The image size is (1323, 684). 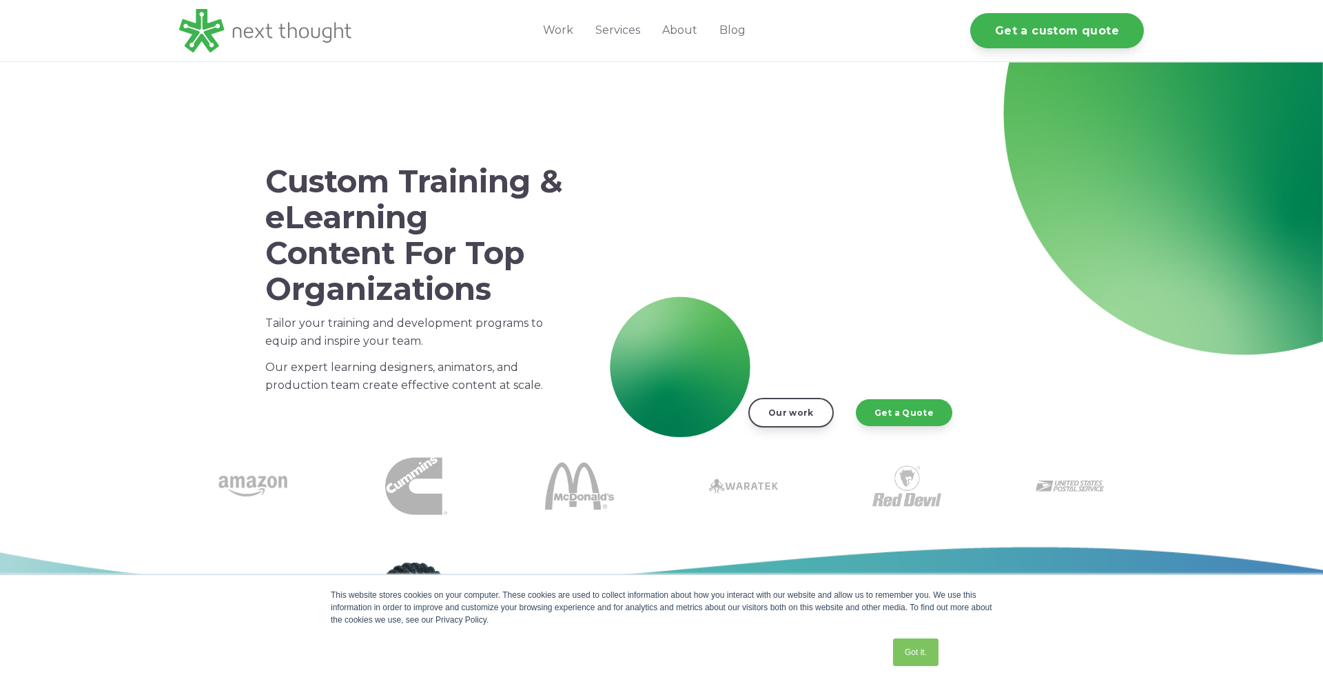 What do you see at coordinates (579, 486) in the screenshot?
I see `img: McDonalds 1` at bounding box center [579, 486].